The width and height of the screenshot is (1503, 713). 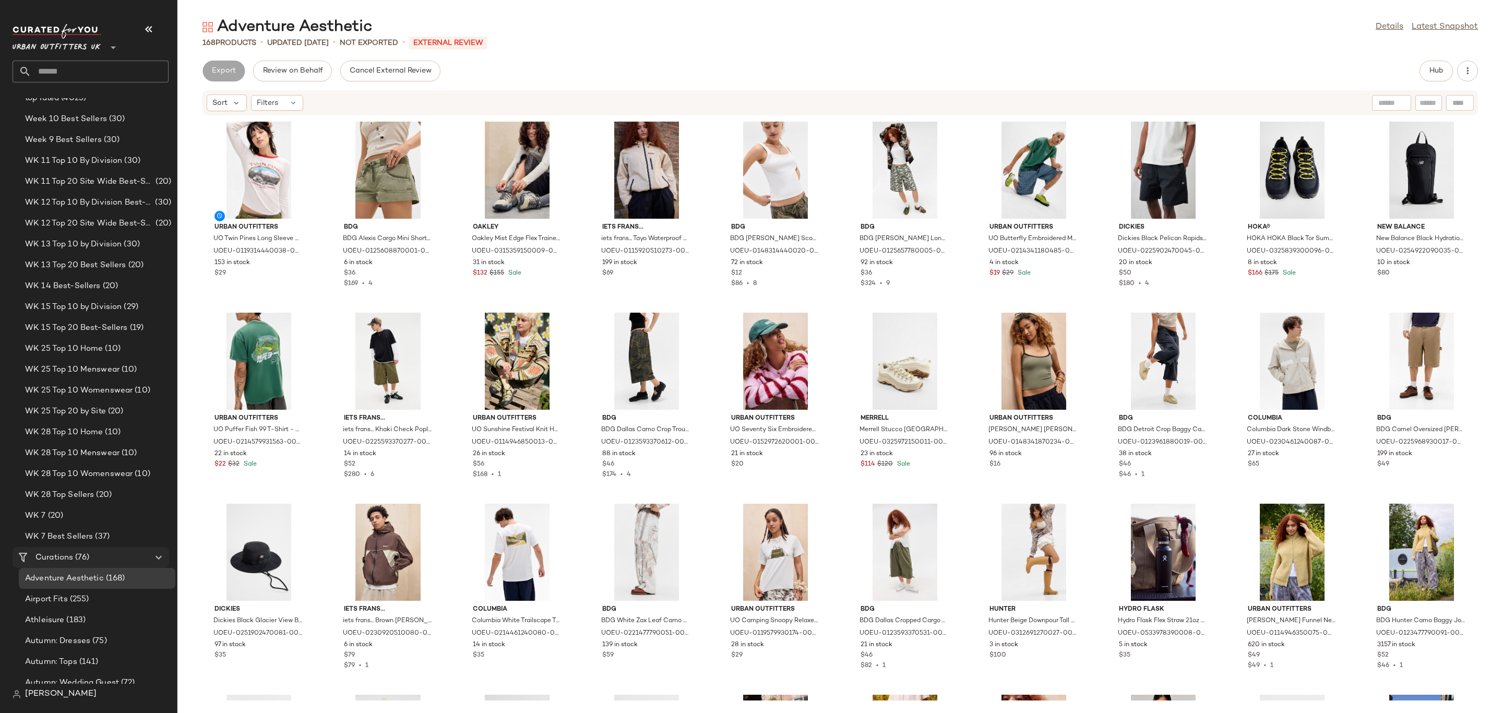 What do you see at coordinates (776, 361) in the screenshot?
I see `img: 0152972620001_031_m` at bounding box center [776, 361].